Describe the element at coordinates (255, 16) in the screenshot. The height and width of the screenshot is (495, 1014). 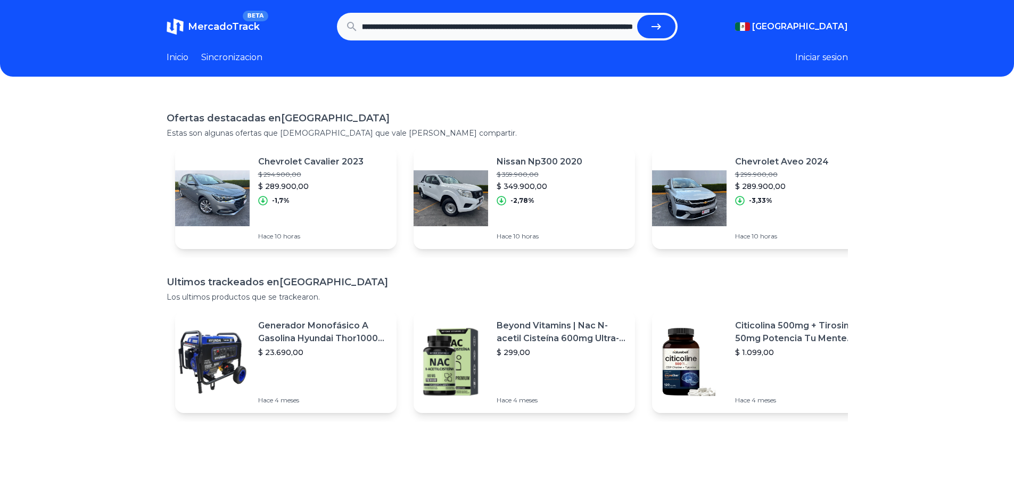
I see `span: BETA` at that location.